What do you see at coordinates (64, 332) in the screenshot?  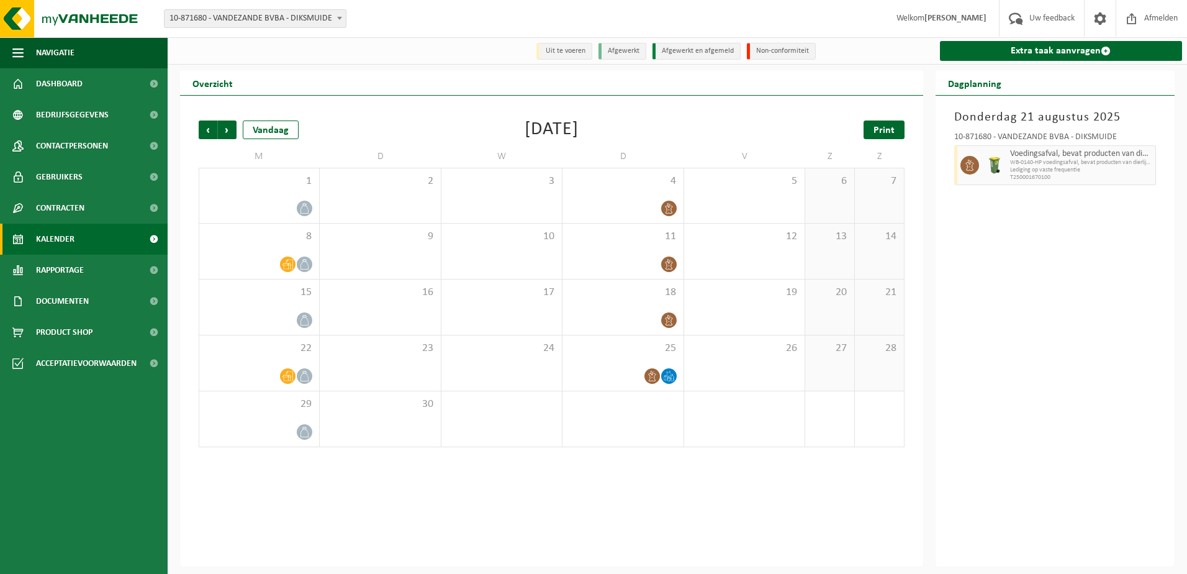 I see `span: Product Shop` at bounding box center [64, 332].